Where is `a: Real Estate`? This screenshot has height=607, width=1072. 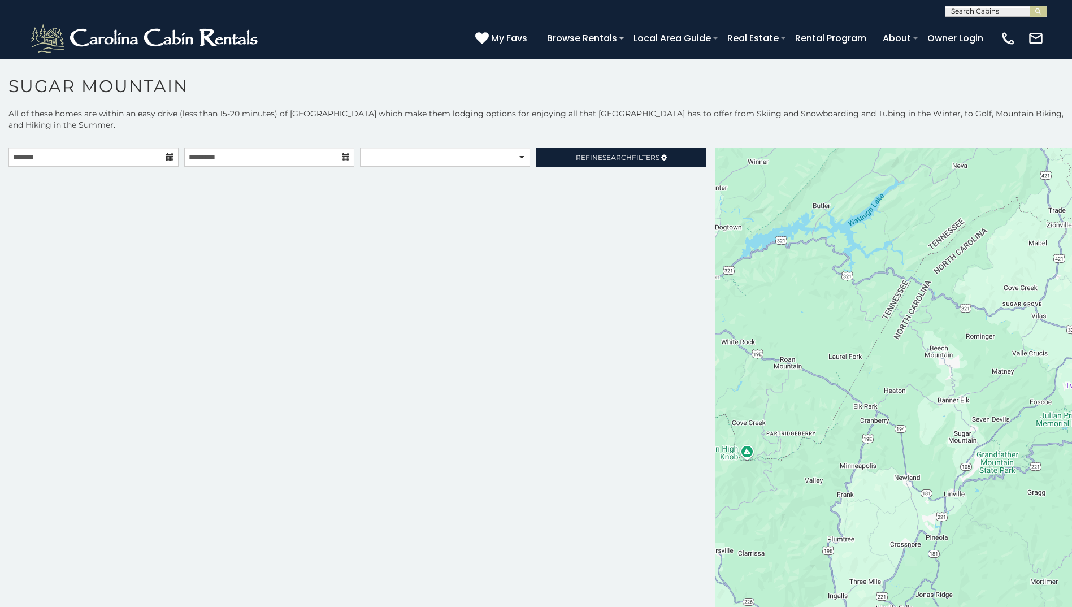
a: Real Estate is located at coordinates (753, 38).